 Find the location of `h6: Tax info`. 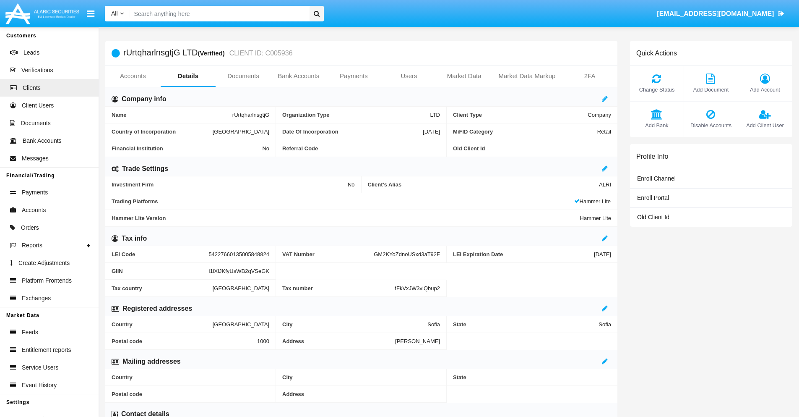

h6: Tax info is located at coordinates (134, 238).